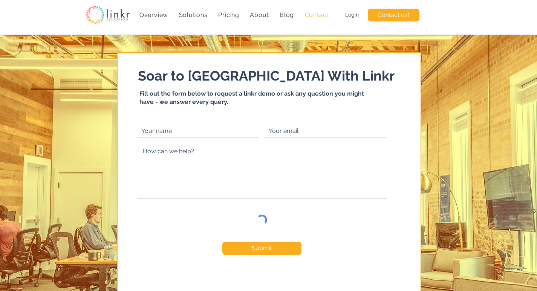 This screenshot has width=537, height=291. What do you see at coordinates (154, 15) in the screenshot?
I see `a: Overview` at bounding box center [154, 15].